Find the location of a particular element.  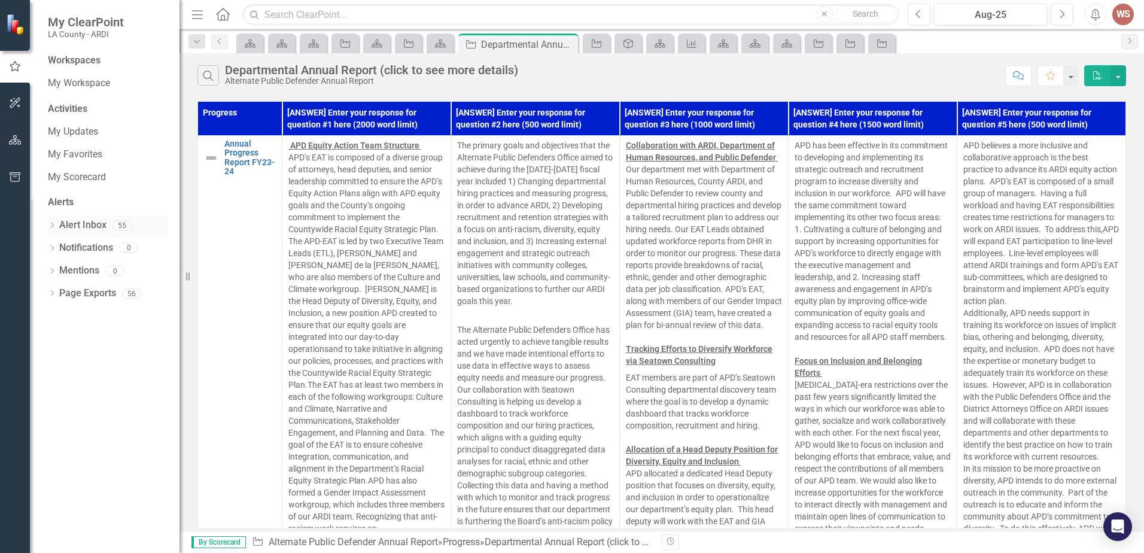

a: Notifications is located at coordinates (86, 248).